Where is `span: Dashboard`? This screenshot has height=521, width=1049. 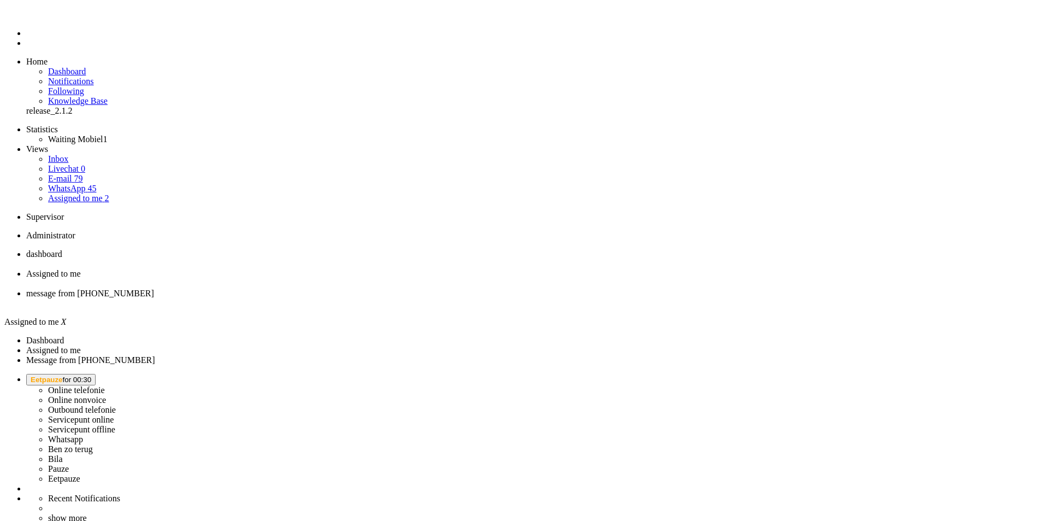
span: Dashboard is located at coordinates (67, 71).